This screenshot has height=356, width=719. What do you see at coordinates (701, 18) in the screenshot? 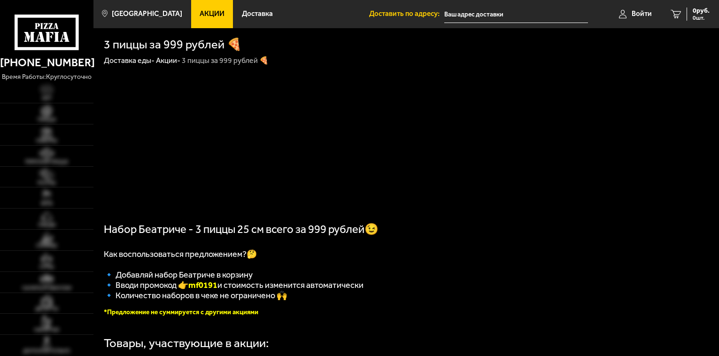
I see `span: 0 шт.` at bounding box center [701, 18].